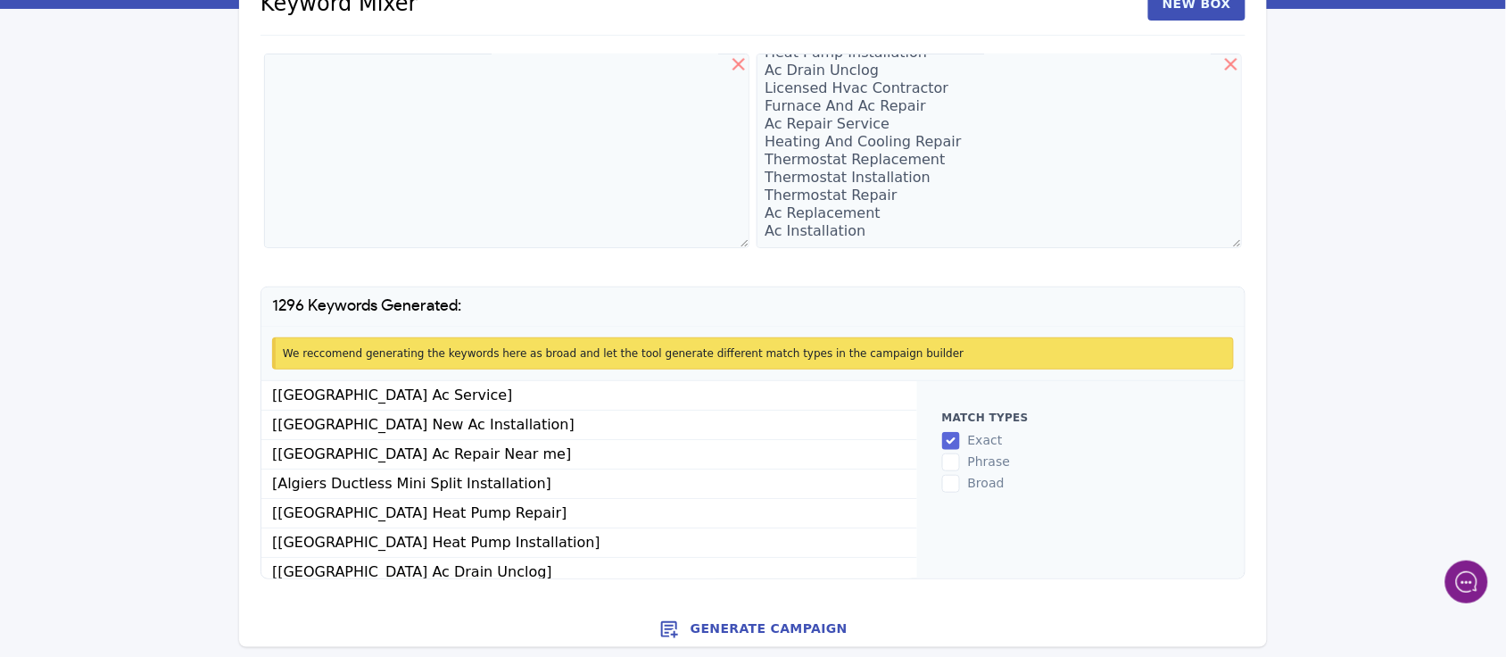  Describe the element at coordinates (178, 147) in the screenshot. I see `h2: Can I help you with anything?` at that location.